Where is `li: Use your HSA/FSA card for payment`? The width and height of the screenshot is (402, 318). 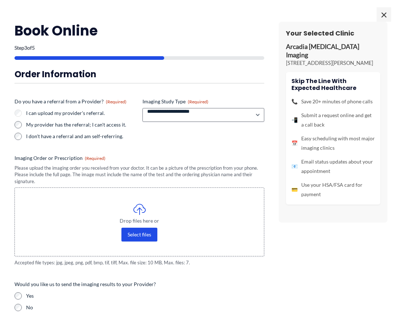
li: Use your HSA/FSA card for payment is located at coordinates (333, 190).